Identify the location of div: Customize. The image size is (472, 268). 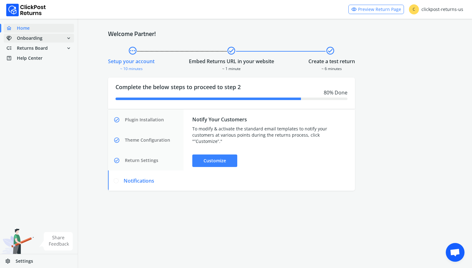
(215, 160).